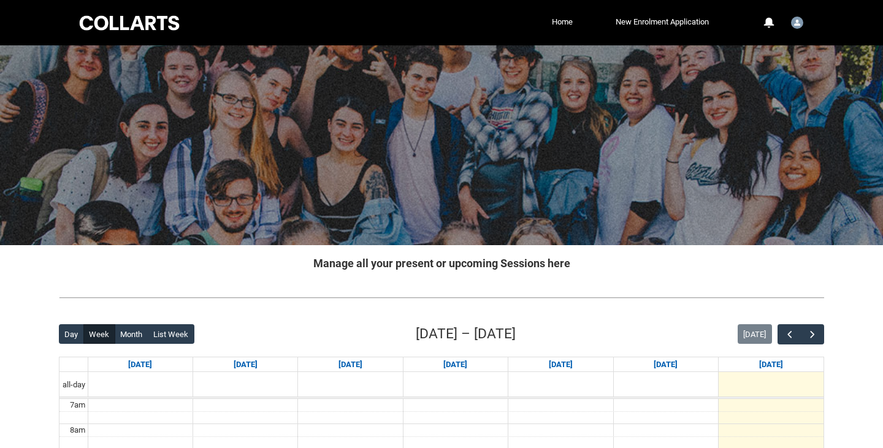 This screenshot has width=883, height=448. Describe the element at coordinates (560, 365) in the screenshot. I see `a: Go to August 14, 2025` at that location.